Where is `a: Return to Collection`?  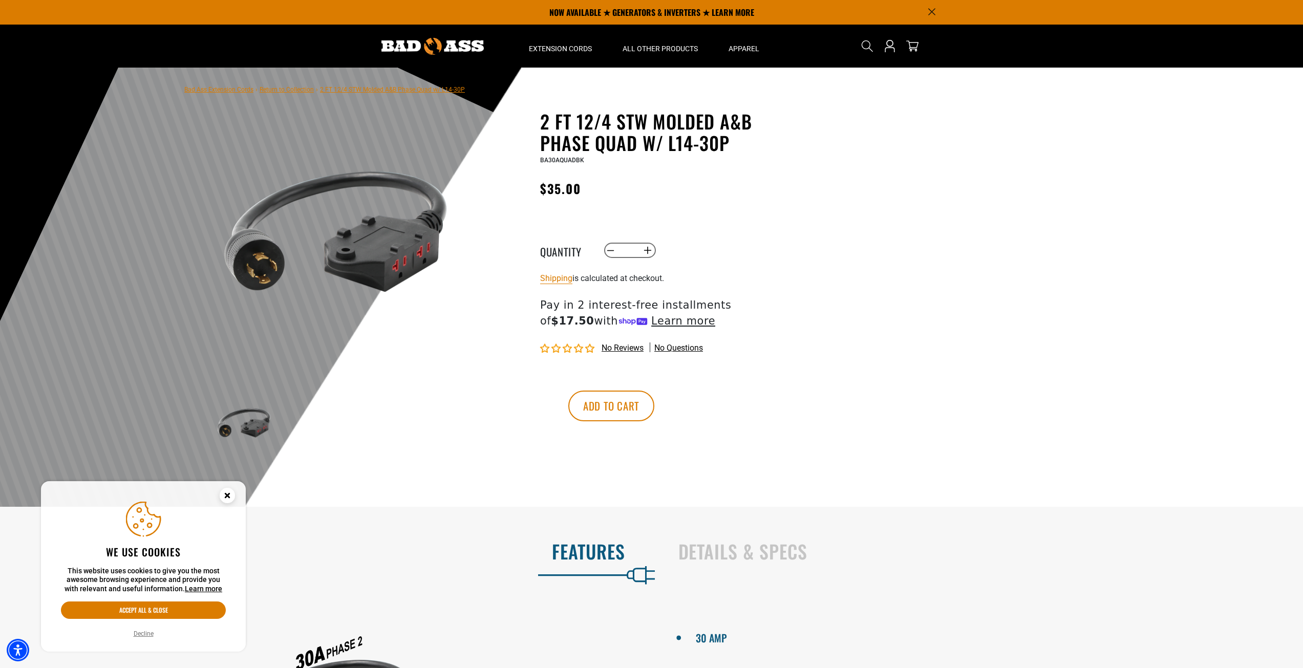
a: Return to Collection is located at coordinates (287, 90).